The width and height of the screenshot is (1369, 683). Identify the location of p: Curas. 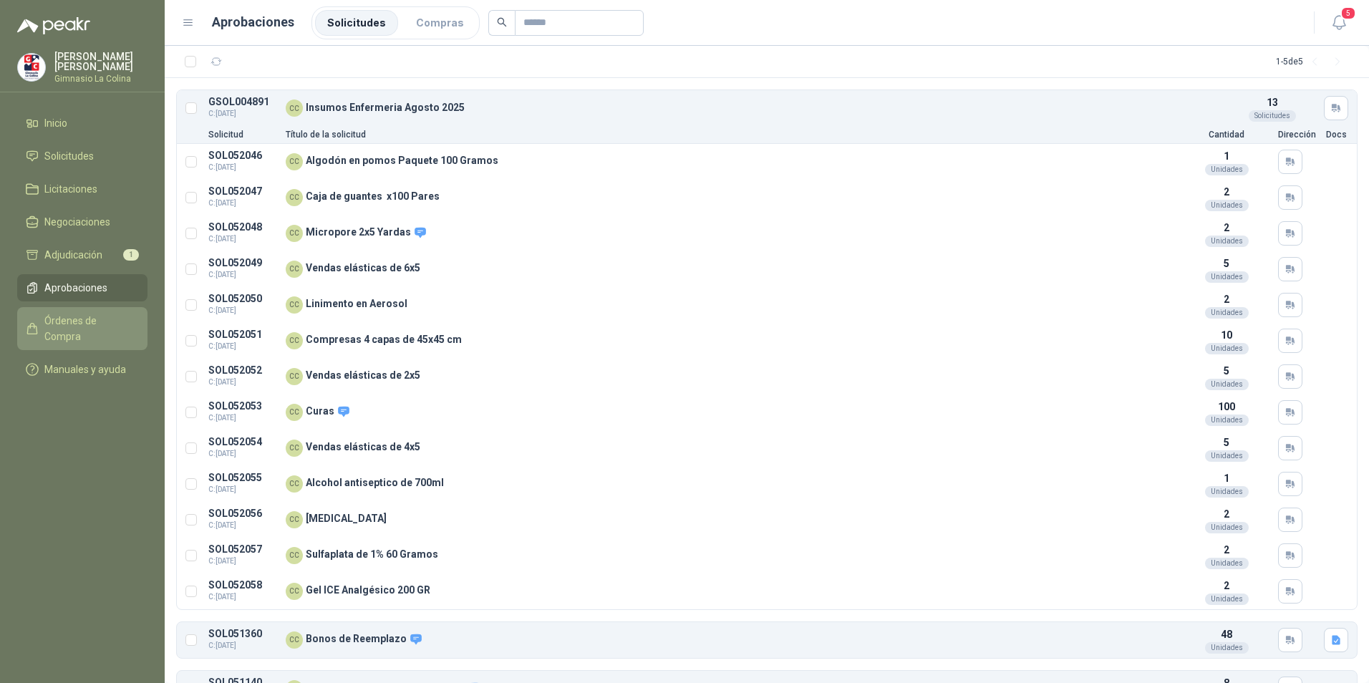
(328, 412).